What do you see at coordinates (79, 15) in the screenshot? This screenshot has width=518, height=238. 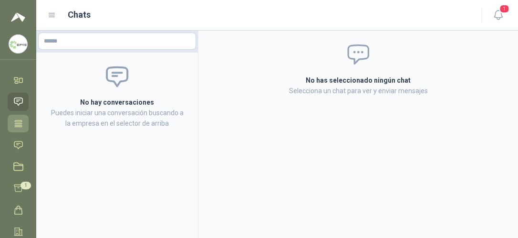 I see `h1: Chats` at bounding box center [79, 15].